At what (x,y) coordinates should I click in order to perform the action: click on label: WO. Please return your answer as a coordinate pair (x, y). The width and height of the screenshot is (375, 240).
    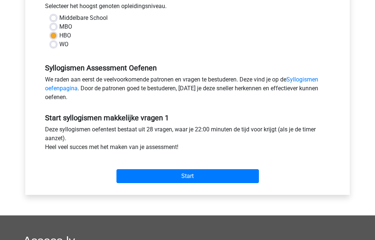
    Looking at the image, I should click on (64, 44).